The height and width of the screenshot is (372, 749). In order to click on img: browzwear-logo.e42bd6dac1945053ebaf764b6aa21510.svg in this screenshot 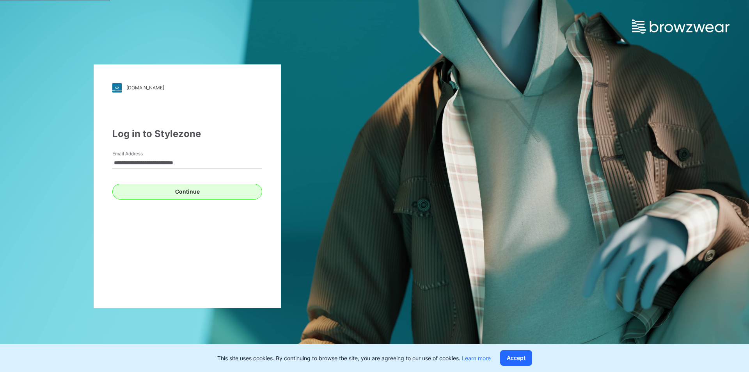, I will do `click(681, 27)`.